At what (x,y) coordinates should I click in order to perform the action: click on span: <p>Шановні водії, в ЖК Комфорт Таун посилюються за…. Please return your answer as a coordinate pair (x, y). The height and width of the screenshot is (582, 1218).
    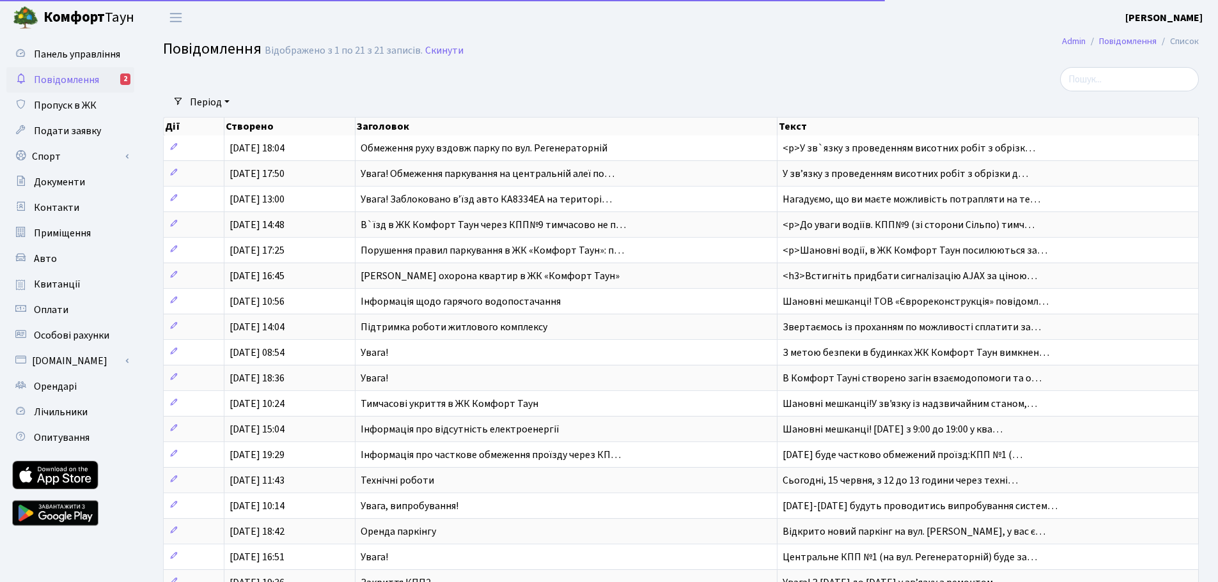
    Looking at the image, I should click on (915, 251).